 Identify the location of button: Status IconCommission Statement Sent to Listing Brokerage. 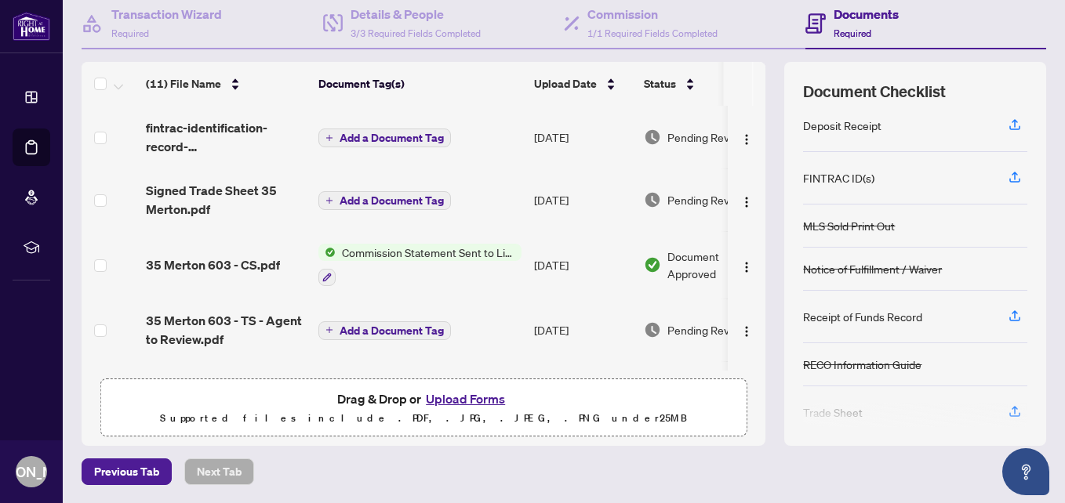
(420, 265).